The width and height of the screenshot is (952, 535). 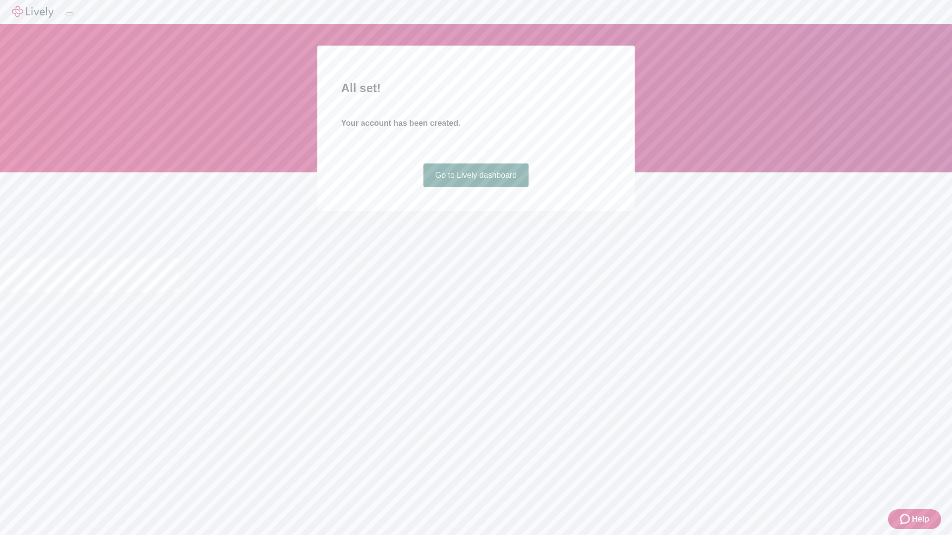 What do you see at coordinates (920, 519) in the screenshot?
I see `span: Help` at bounding box center [920, 519].